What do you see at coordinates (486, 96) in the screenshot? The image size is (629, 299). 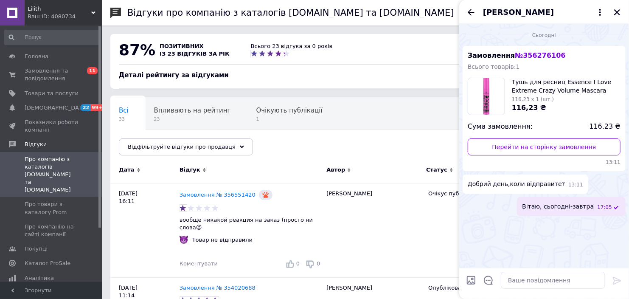 I see `img: 6544044211_w1000_h1000_tush-dlya-resnits.jpg` at bounding box center [486, 96].